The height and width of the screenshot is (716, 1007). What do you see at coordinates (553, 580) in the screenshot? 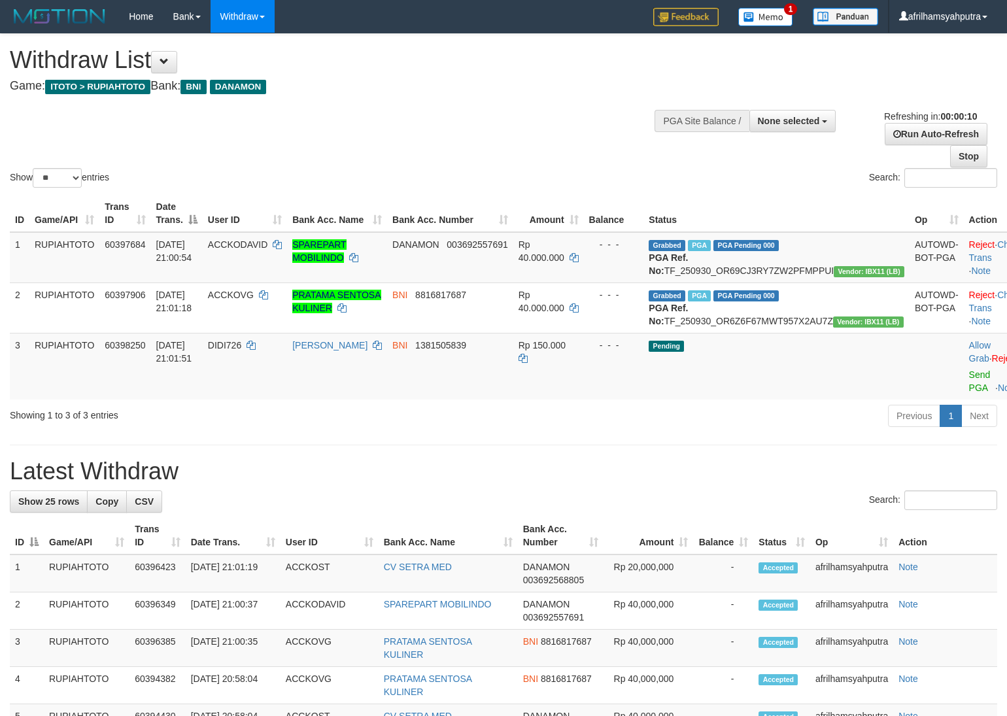
I see `span: Copy 003692568805 to clipboard` at bounding box center [553, 580].